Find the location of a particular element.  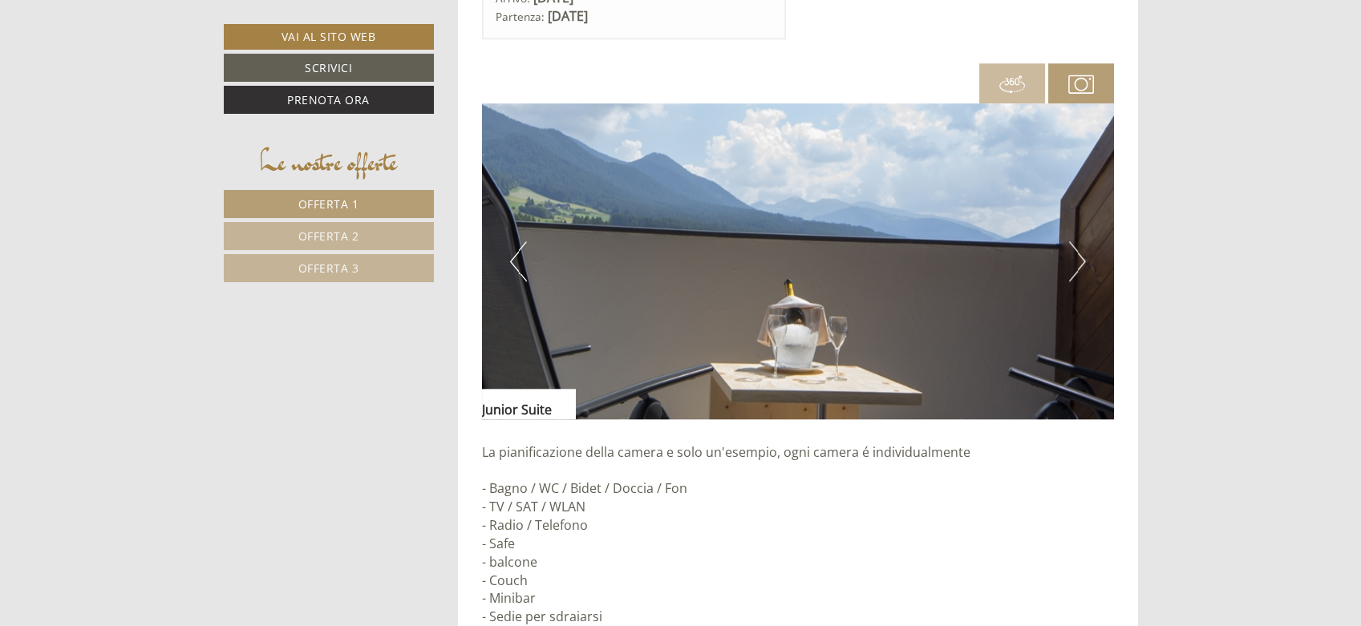

img: 360-grad.svg is located at coordinates (1012, 84).